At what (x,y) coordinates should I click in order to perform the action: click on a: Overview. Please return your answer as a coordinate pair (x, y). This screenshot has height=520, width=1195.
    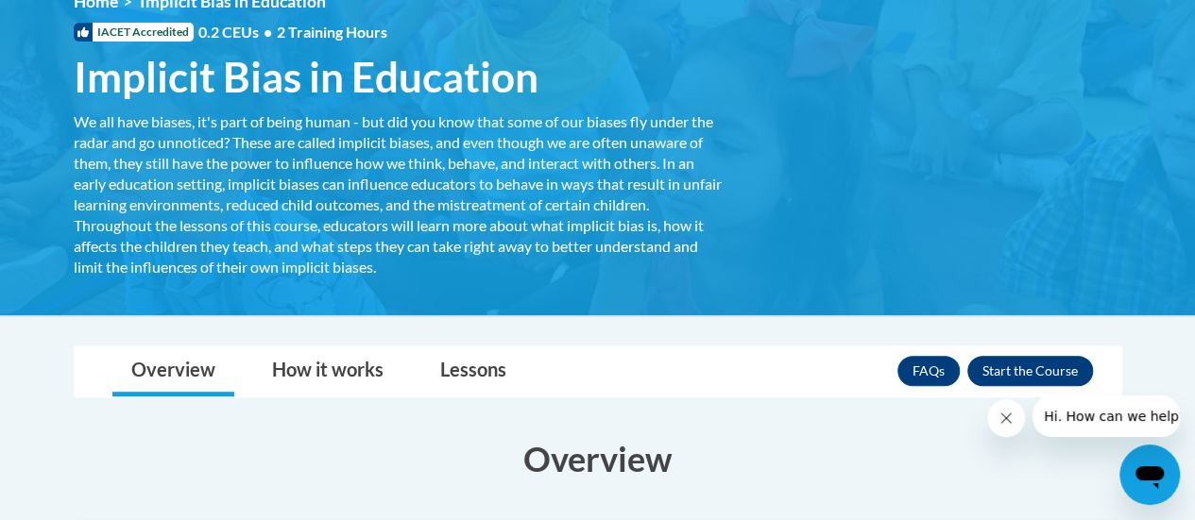
    Looking at the image, I should click on (173, 371).